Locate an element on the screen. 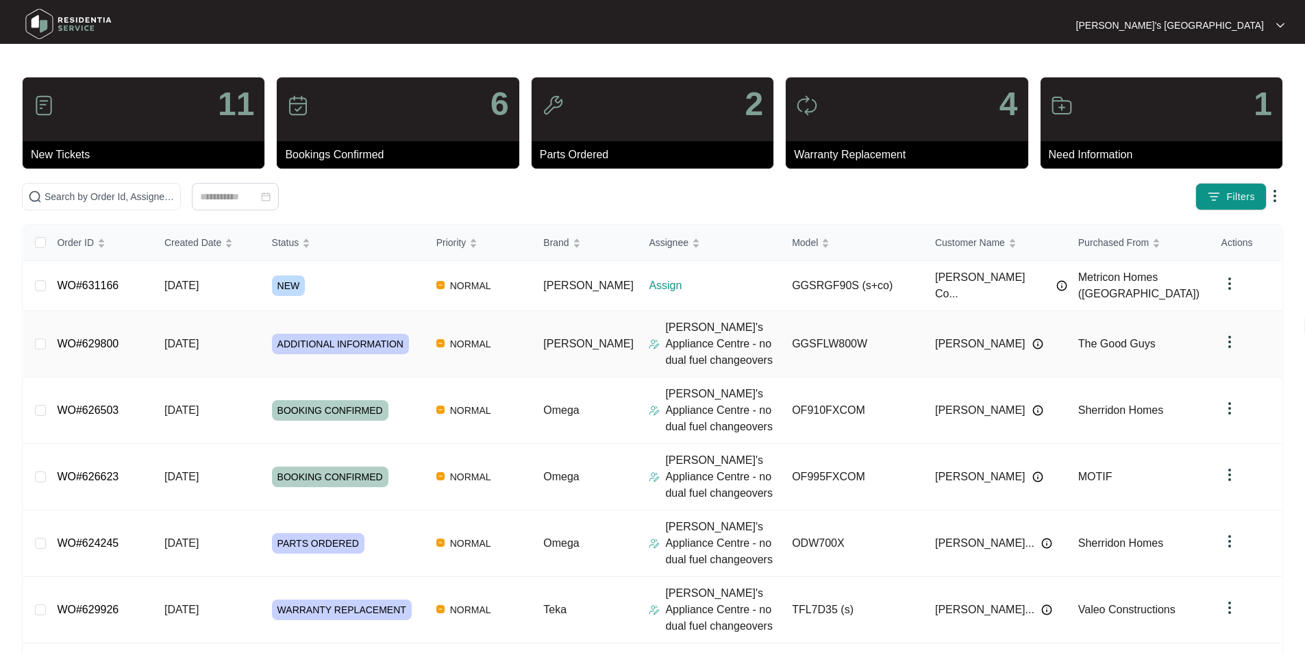  td: OF995FXCOM is located at coordinates (852, 477).